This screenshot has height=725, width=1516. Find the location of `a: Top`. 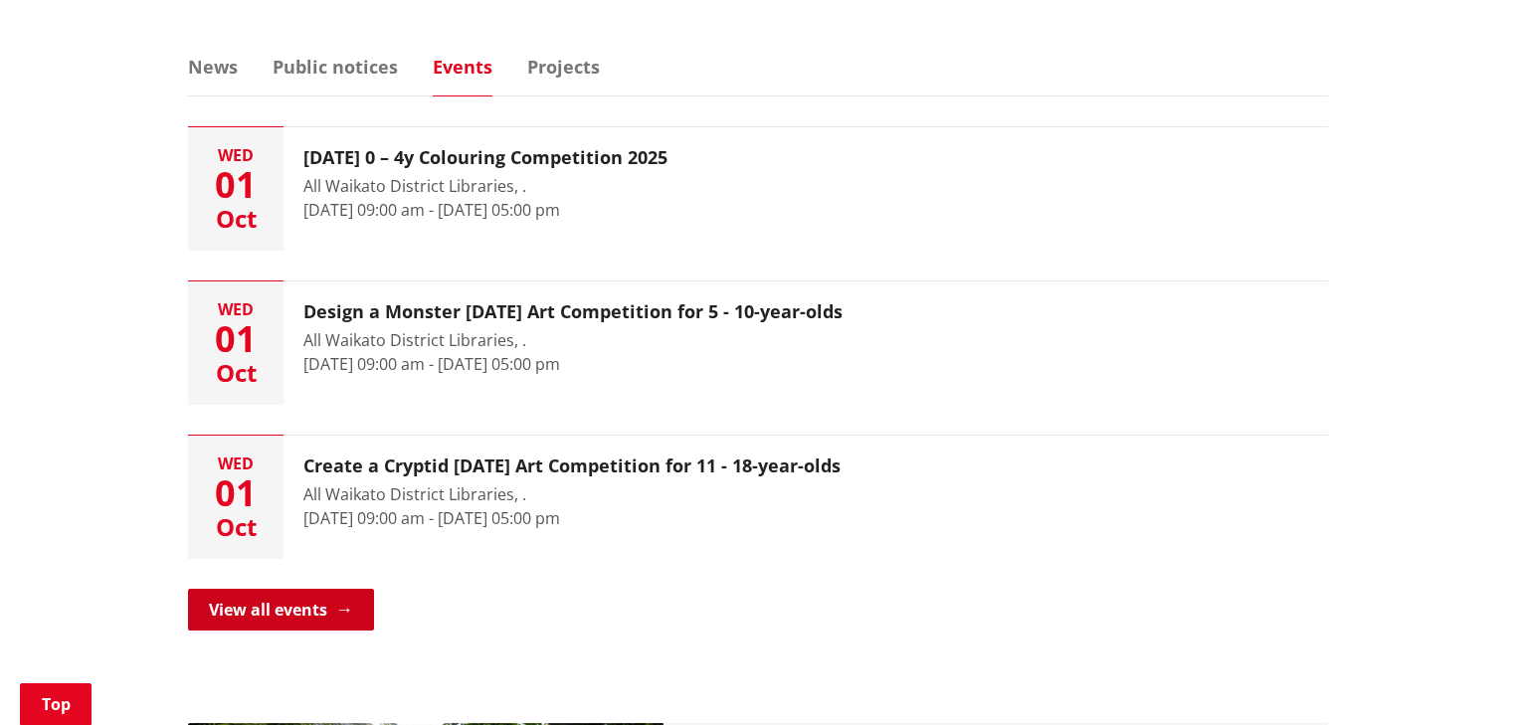

a: Top is located at coordinates (56, 704).